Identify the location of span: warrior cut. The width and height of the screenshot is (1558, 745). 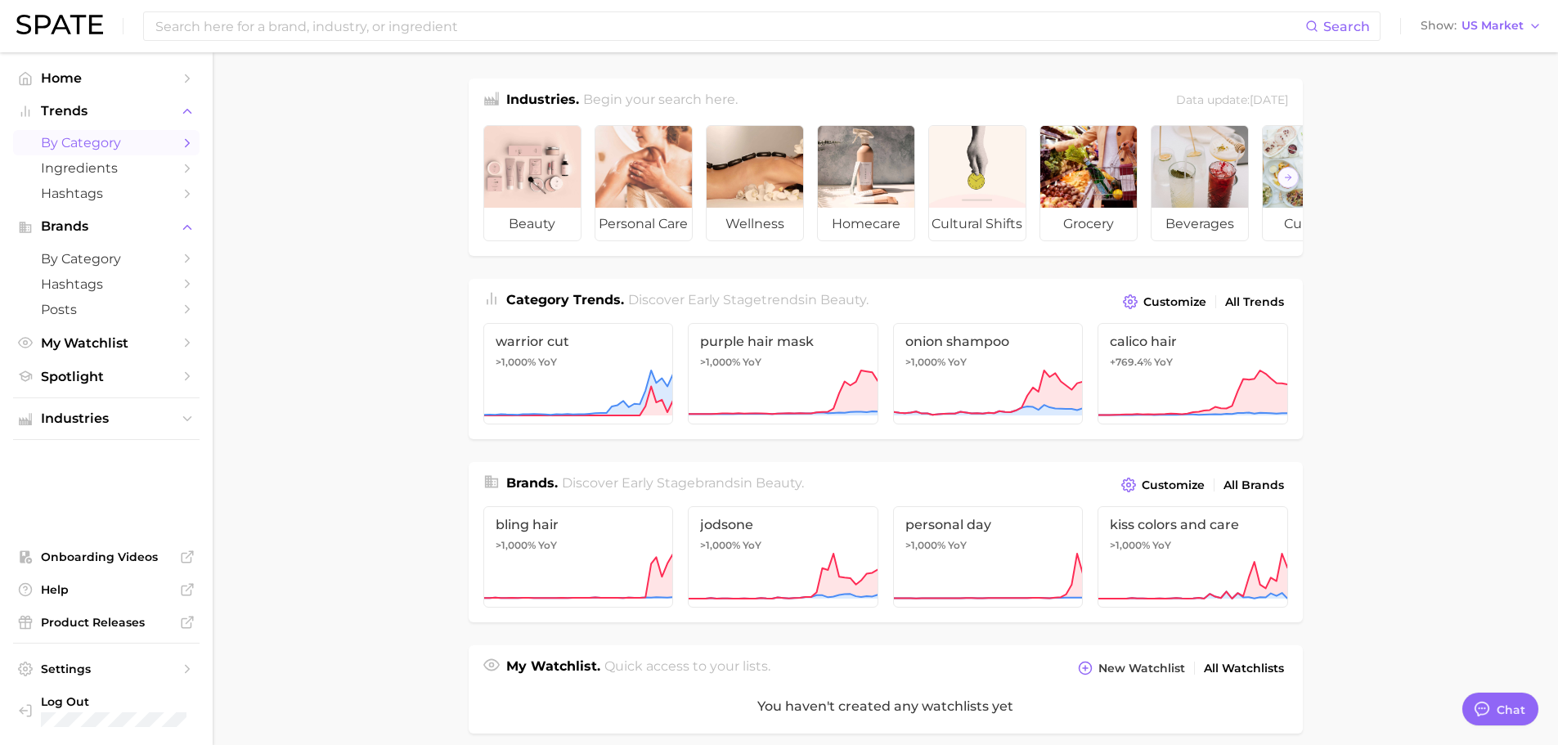
(578, 341).